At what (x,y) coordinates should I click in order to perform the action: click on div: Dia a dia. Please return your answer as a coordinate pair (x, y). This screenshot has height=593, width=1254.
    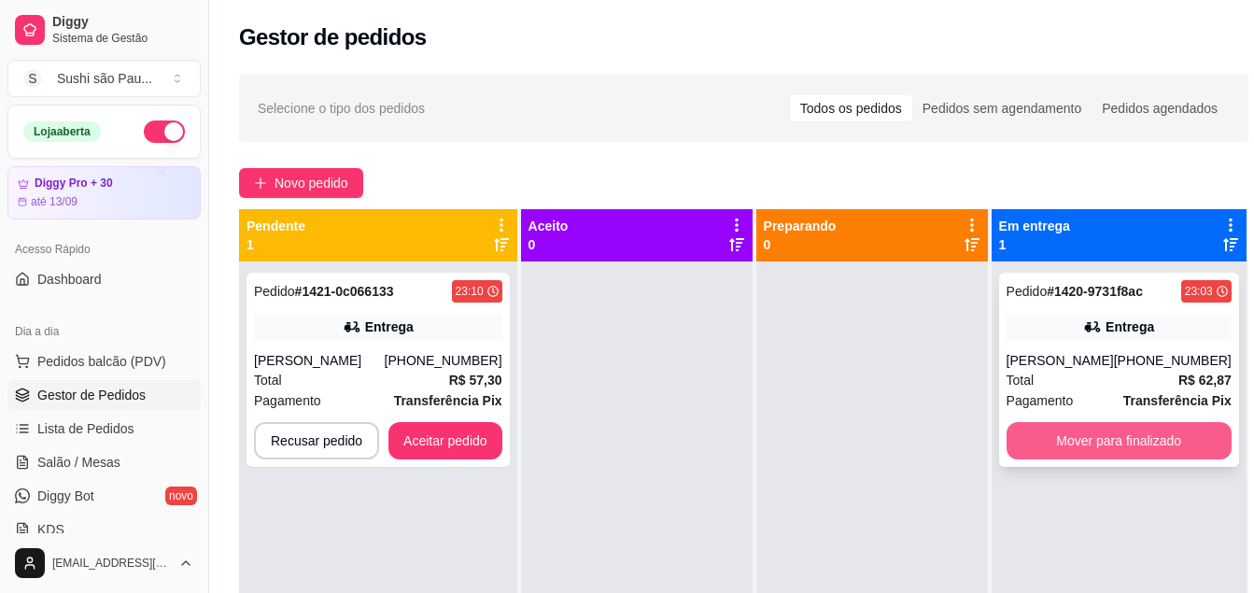
    Looking at the image, I should click on (104, 331).